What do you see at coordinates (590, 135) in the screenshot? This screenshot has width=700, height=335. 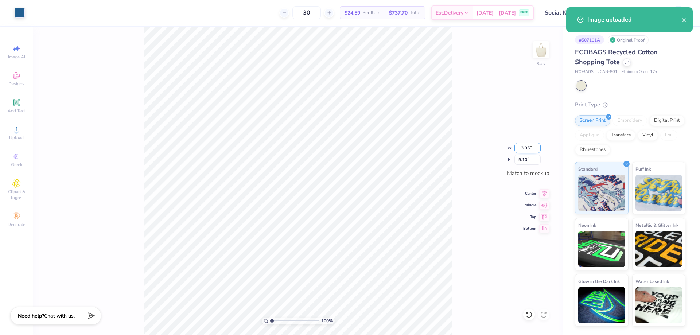 I see `div: Applique` at bounding box center [590, 135].